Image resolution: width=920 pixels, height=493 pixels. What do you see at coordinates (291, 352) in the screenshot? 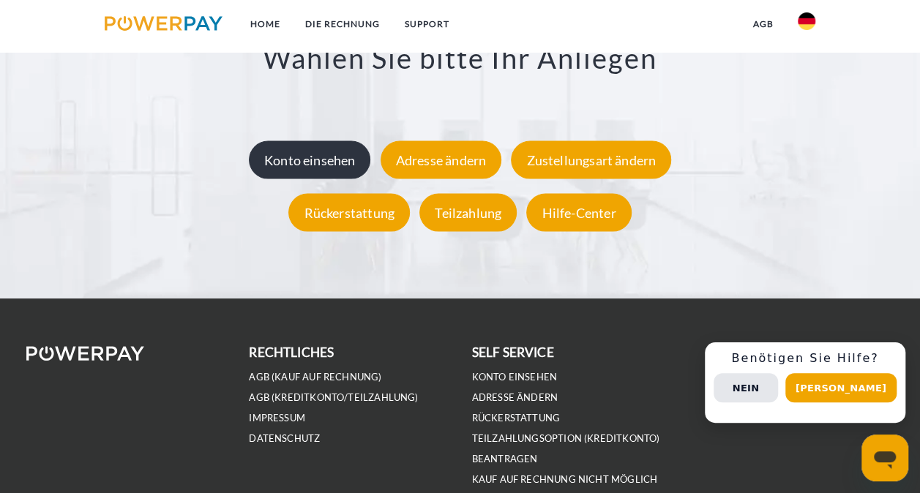
I see `b: rechtliches` at bounding box center [291, 352].